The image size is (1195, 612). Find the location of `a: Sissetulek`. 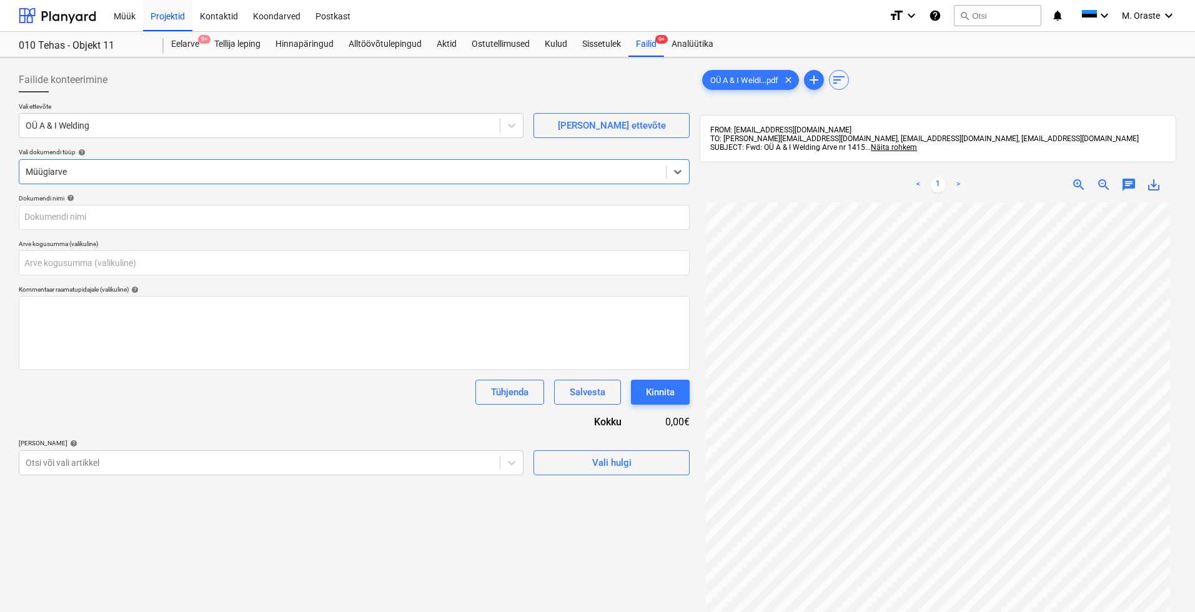

a: Sissetulek is located at coordinates (602, 44).